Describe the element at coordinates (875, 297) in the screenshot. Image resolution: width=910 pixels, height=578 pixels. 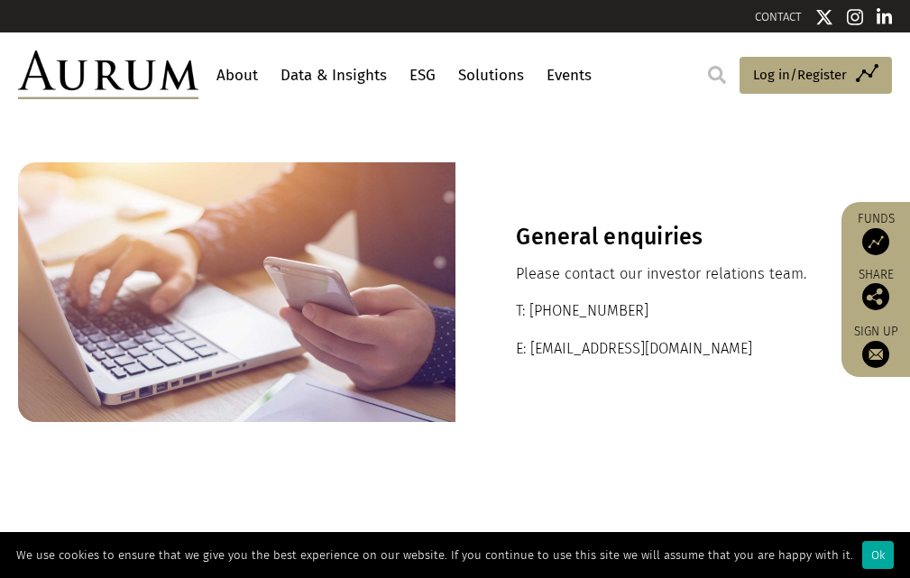
I see `img: Share this post` at that location.